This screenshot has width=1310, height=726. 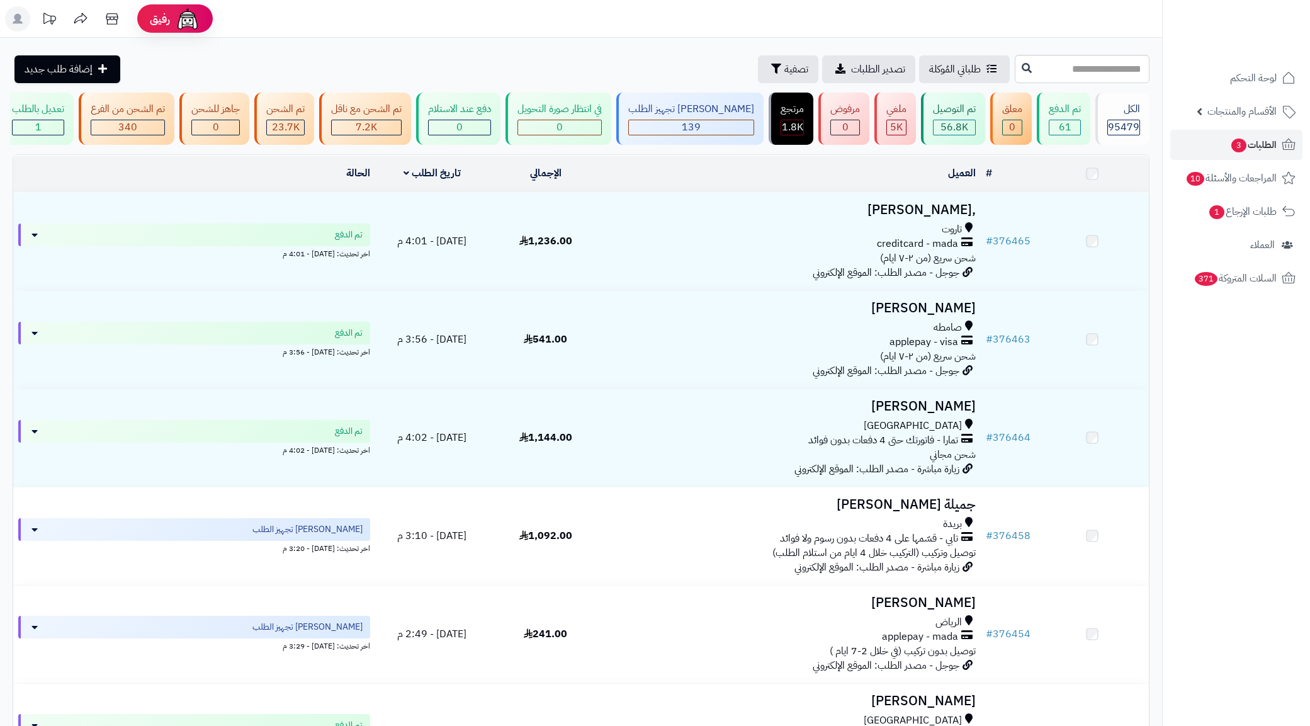 What do you see at coordinates (1065, 109) in the screenshot?
I see `div: تم الدفع` at bounding box center [1065, 109].